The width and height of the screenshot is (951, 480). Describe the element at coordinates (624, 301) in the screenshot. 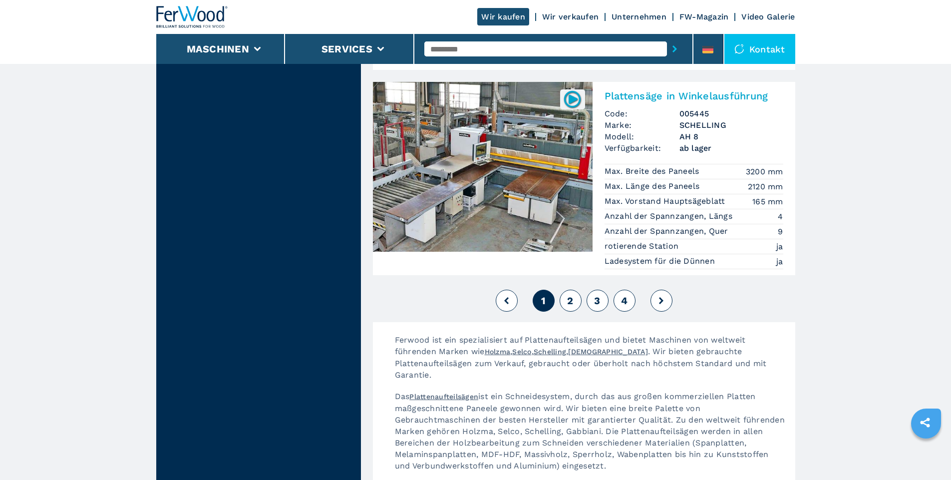

I see `button: 4` at that location.